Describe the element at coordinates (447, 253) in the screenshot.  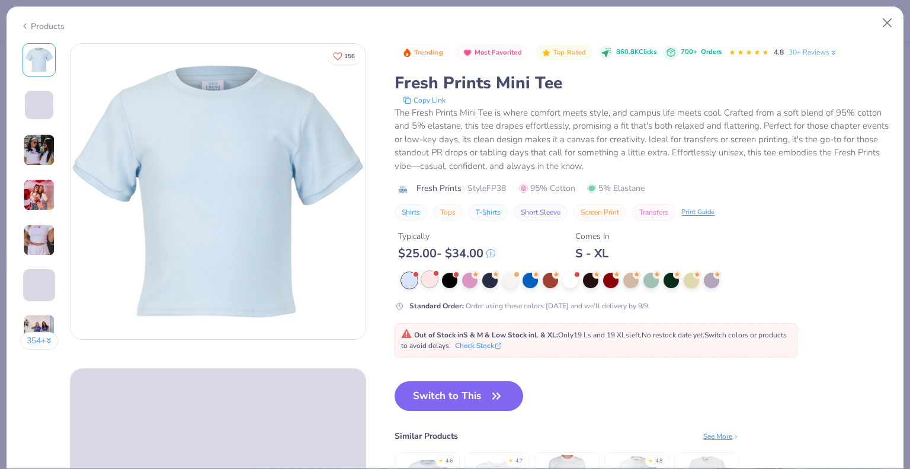
I see `div: $ 25.00 - $ 34.00` at that location.